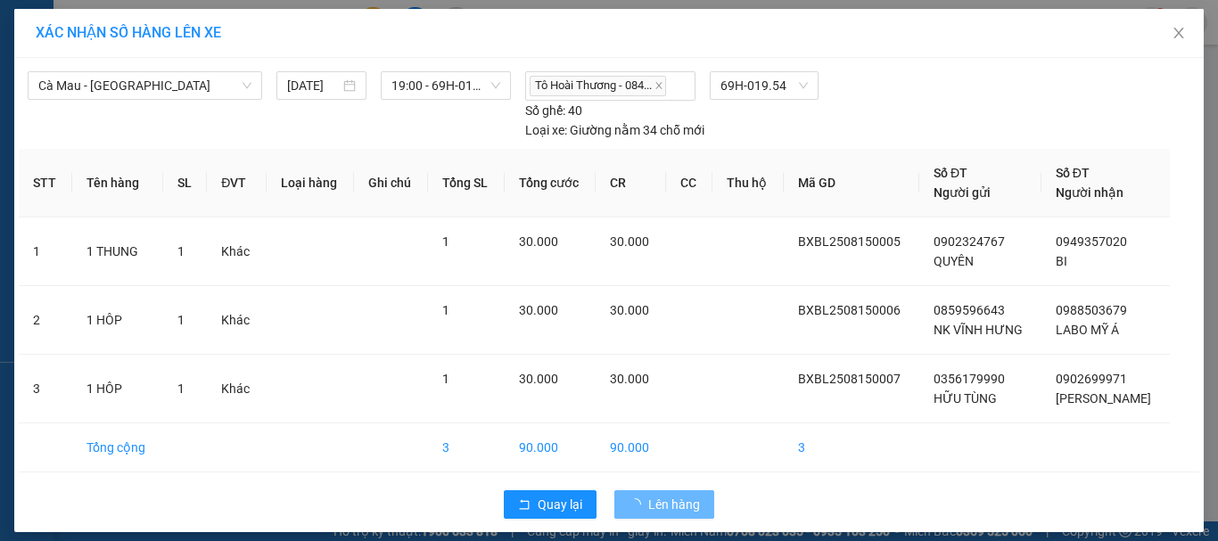 The height and width of the screenshot is (541, 1218). I want to click on th: Tổng cước, so click(550, 183).